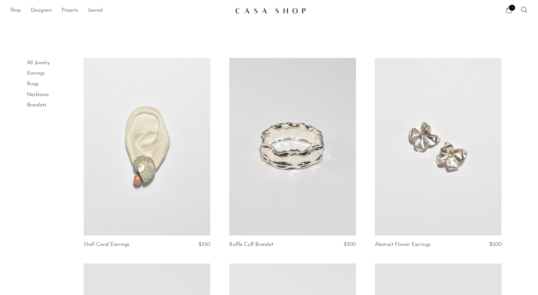 This screenshot has height=295, width=538. What do you see at coordinates (350, 244) in the screenshot?
I see `span: $300` at bounding box center [350, 244].